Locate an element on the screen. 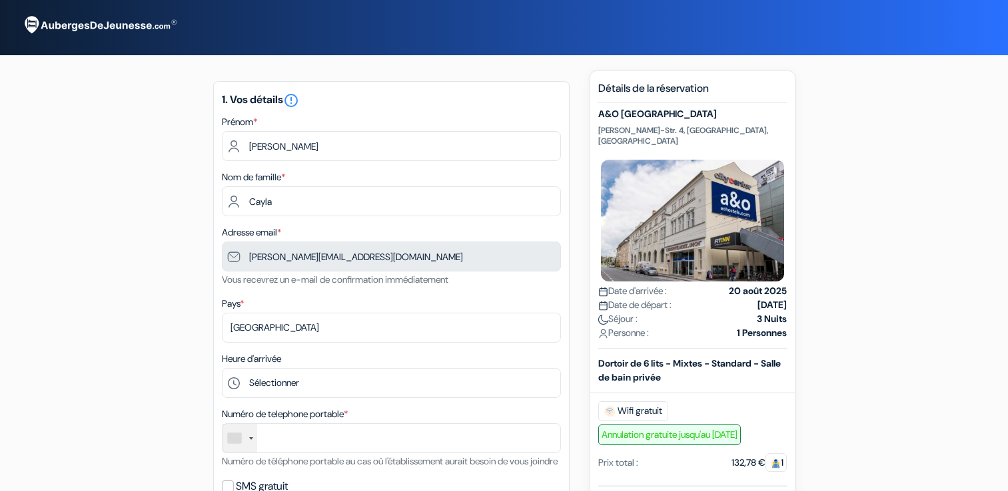 This screenshot has height=491, width=1008. h5: 1. Vos détails is located at coordinates (391, 101).